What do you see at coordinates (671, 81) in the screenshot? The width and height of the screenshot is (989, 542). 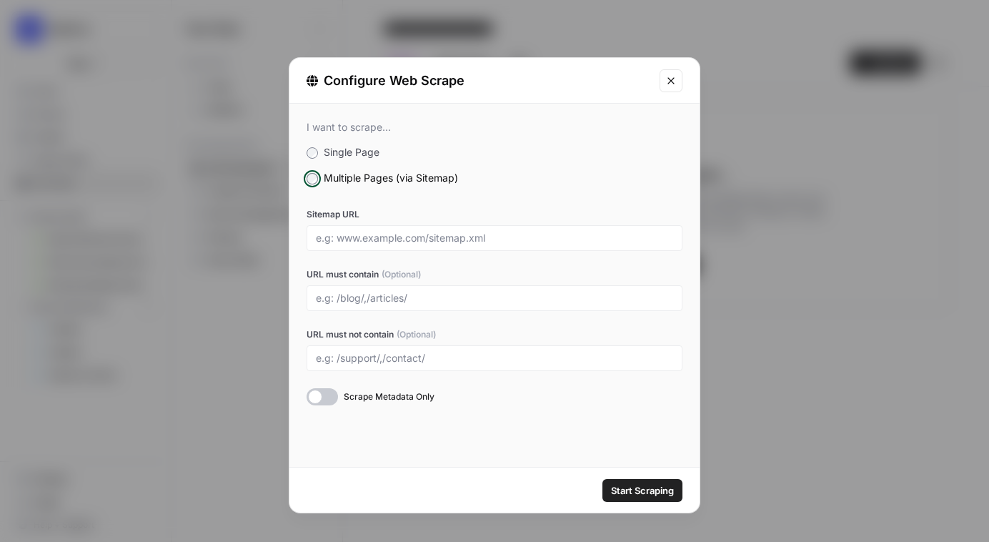 I see `button: Close modal` at bounding box center [671, 81].